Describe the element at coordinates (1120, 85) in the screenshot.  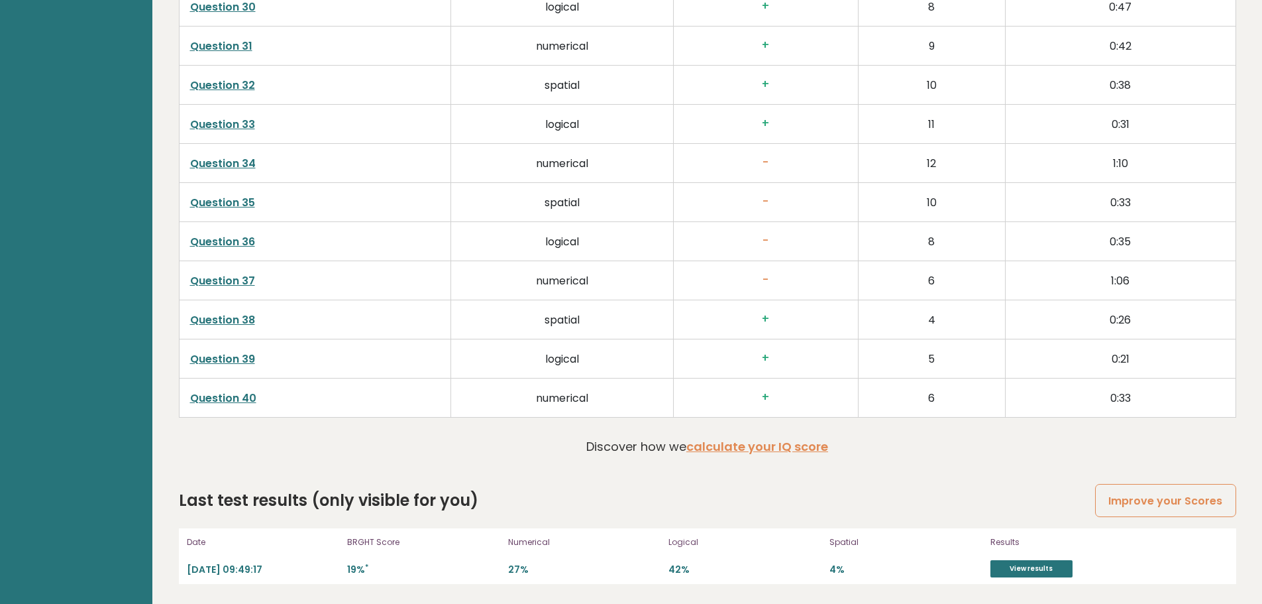
I see `td: 0:38` at that location.